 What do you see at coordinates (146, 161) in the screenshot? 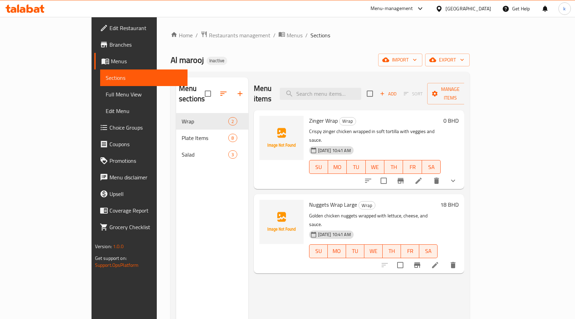
I see `span: Promotions` at bounding box center [146, 161].